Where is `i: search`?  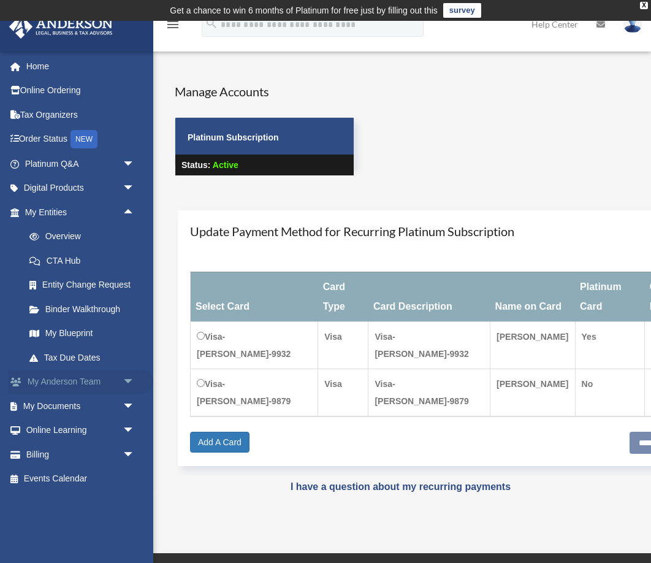
i: search is located at coordinates (211, 23).